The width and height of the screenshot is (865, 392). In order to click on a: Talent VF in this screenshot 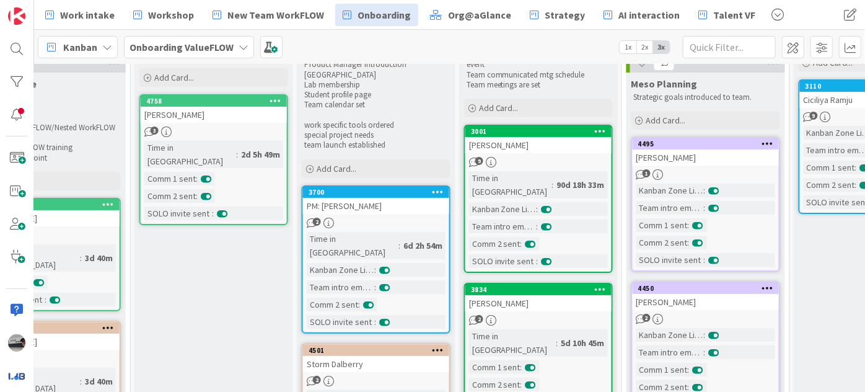, I will do `click(727, 15)`.